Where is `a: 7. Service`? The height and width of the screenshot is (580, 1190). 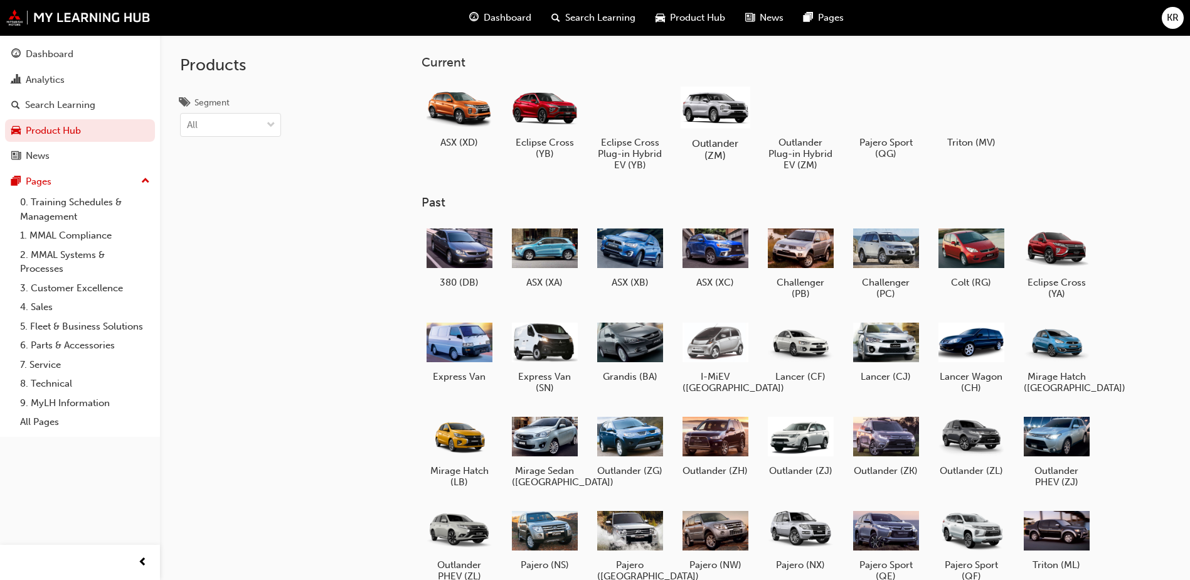
a: 7. Service is located at coordinates (85, 364).